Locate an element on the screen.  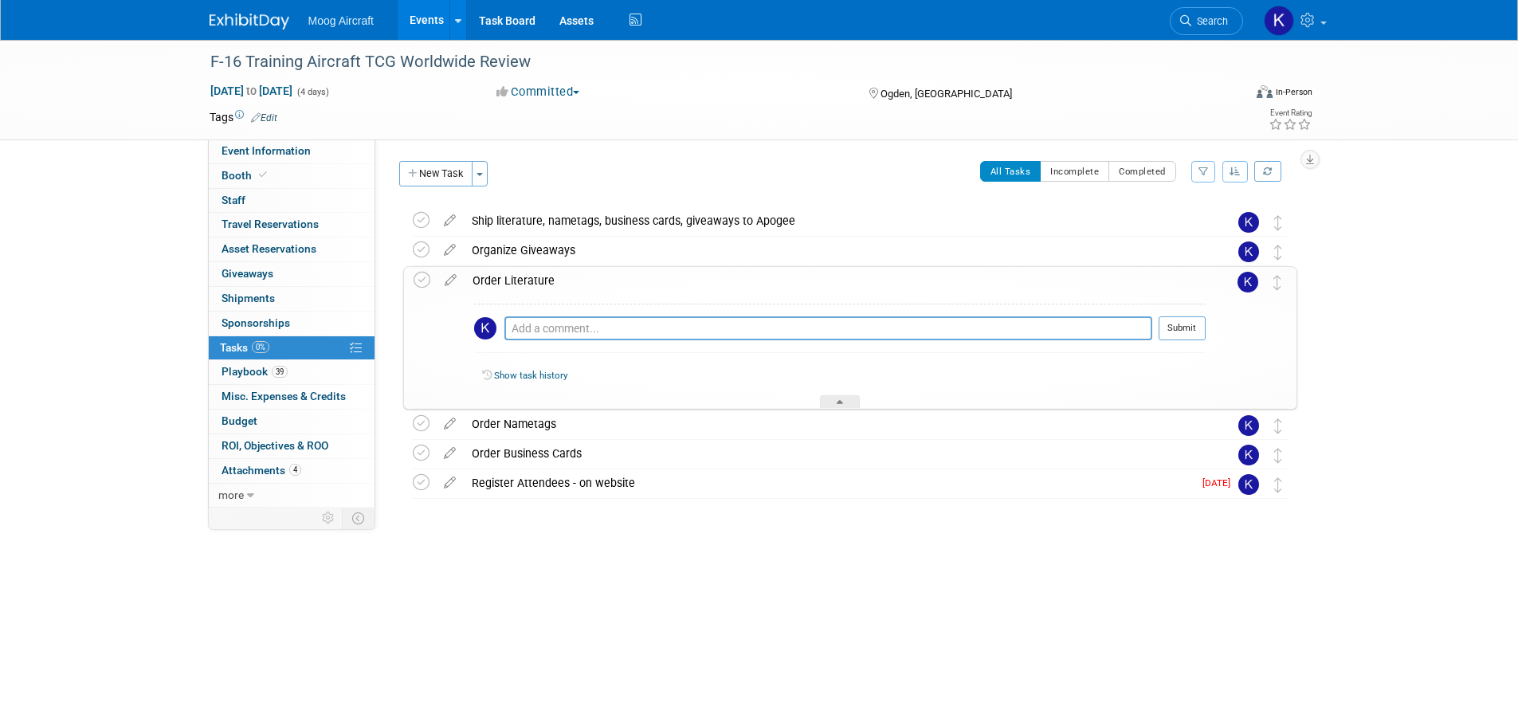
a: Shipments is located at coordinates (292, 299).